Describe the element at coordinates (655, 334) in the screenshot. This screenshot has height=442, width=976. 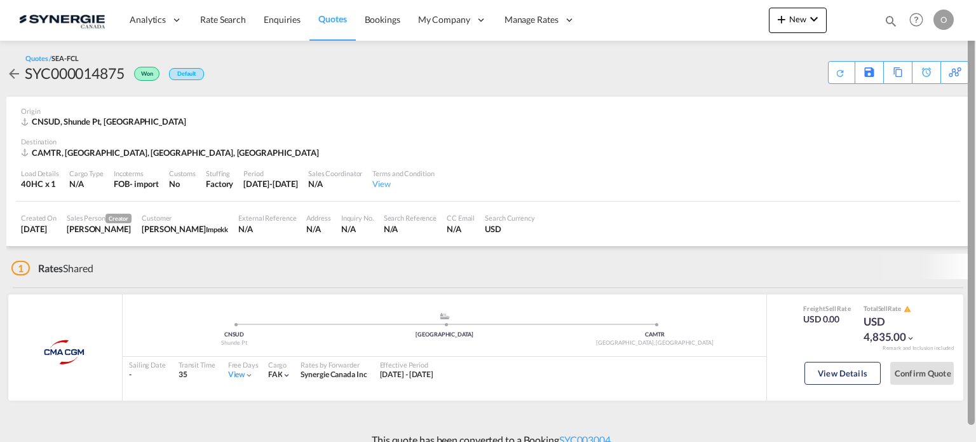
I see `div: CAMTR` at that location.